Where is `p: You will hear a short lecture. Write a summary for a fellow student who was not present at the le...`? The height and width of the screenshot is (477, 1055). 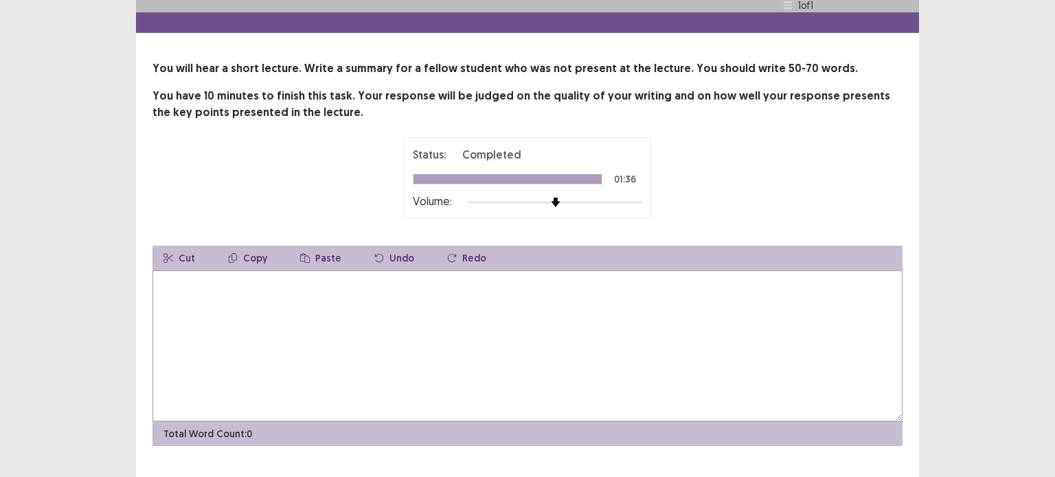
p: You will hear a short lecture. Write a summary for a fellow student who was not present at the le... is located at coordinates (527, 69).